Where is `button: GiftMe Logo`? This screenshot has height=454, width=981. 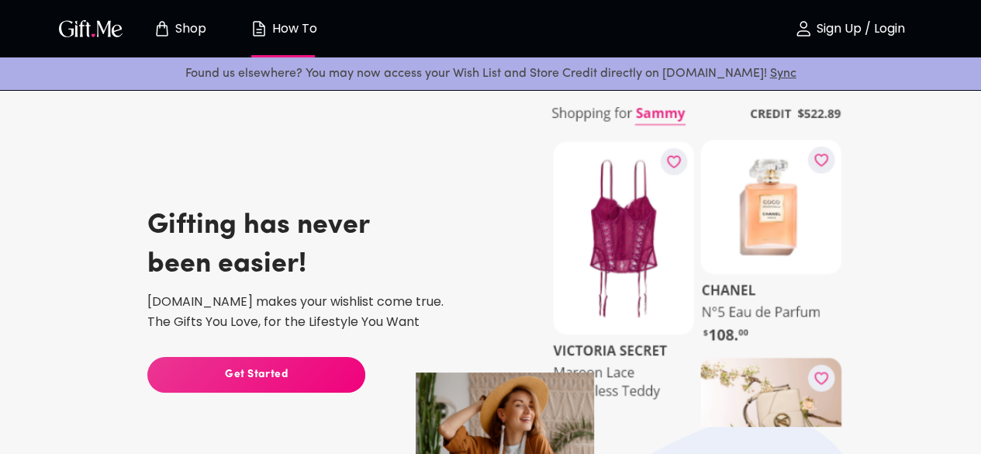 button: GiftMe Logo is located at coordinates (91, 29).